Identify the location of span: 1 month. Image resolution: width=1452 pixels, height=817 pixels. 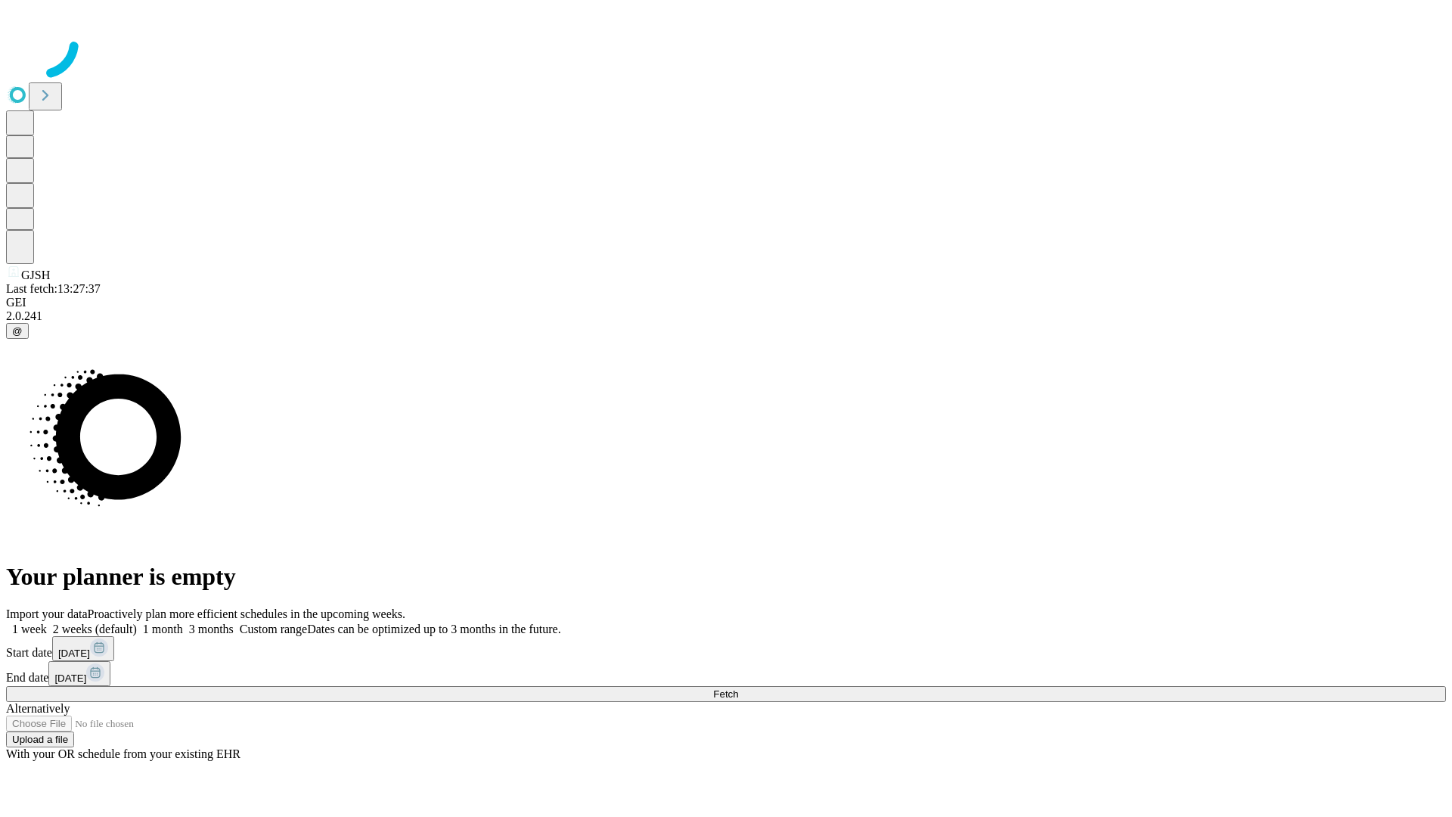
(163, 628).